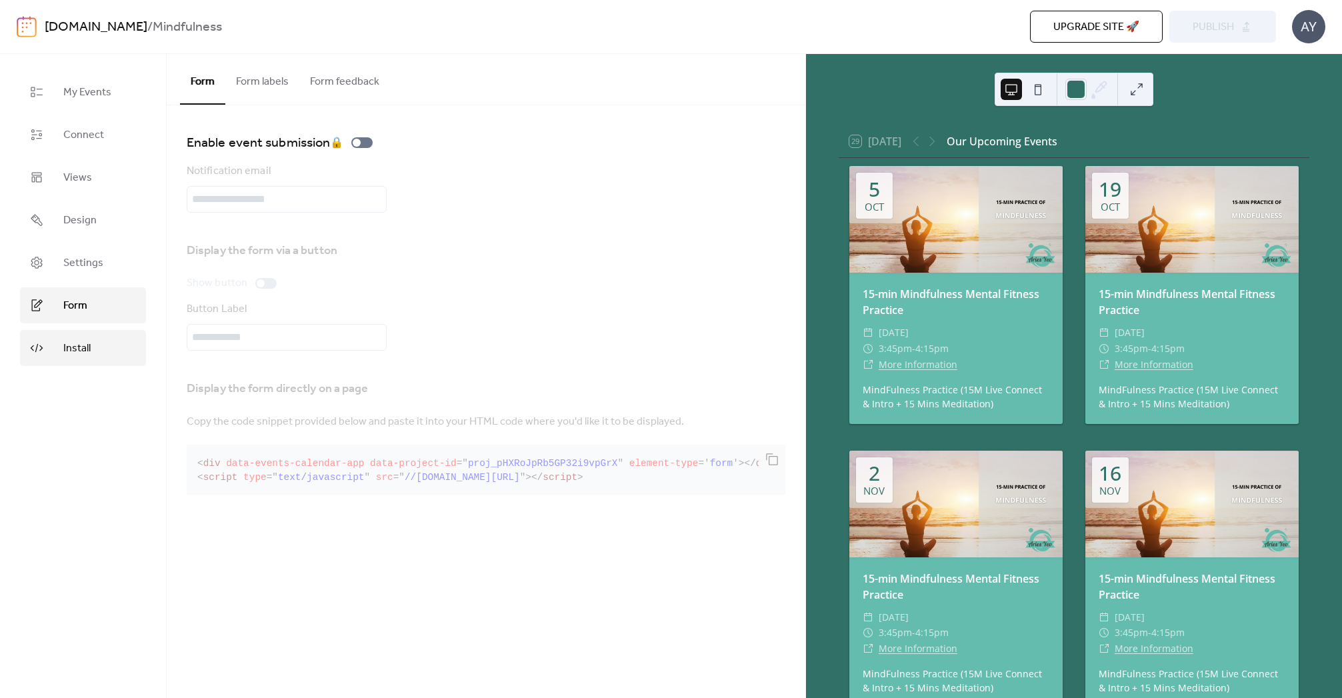 The width and height of the screenshot is (1342, 698). I want to click on div: AY, so click(1309, 27).